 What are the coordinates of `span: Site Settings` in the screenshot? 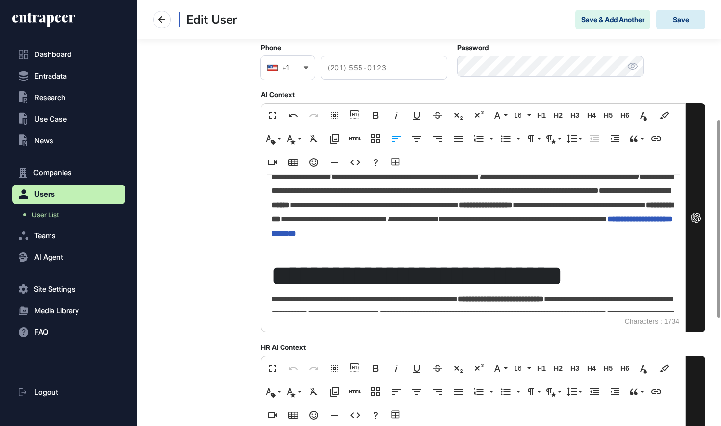 It's located at (54, 289).